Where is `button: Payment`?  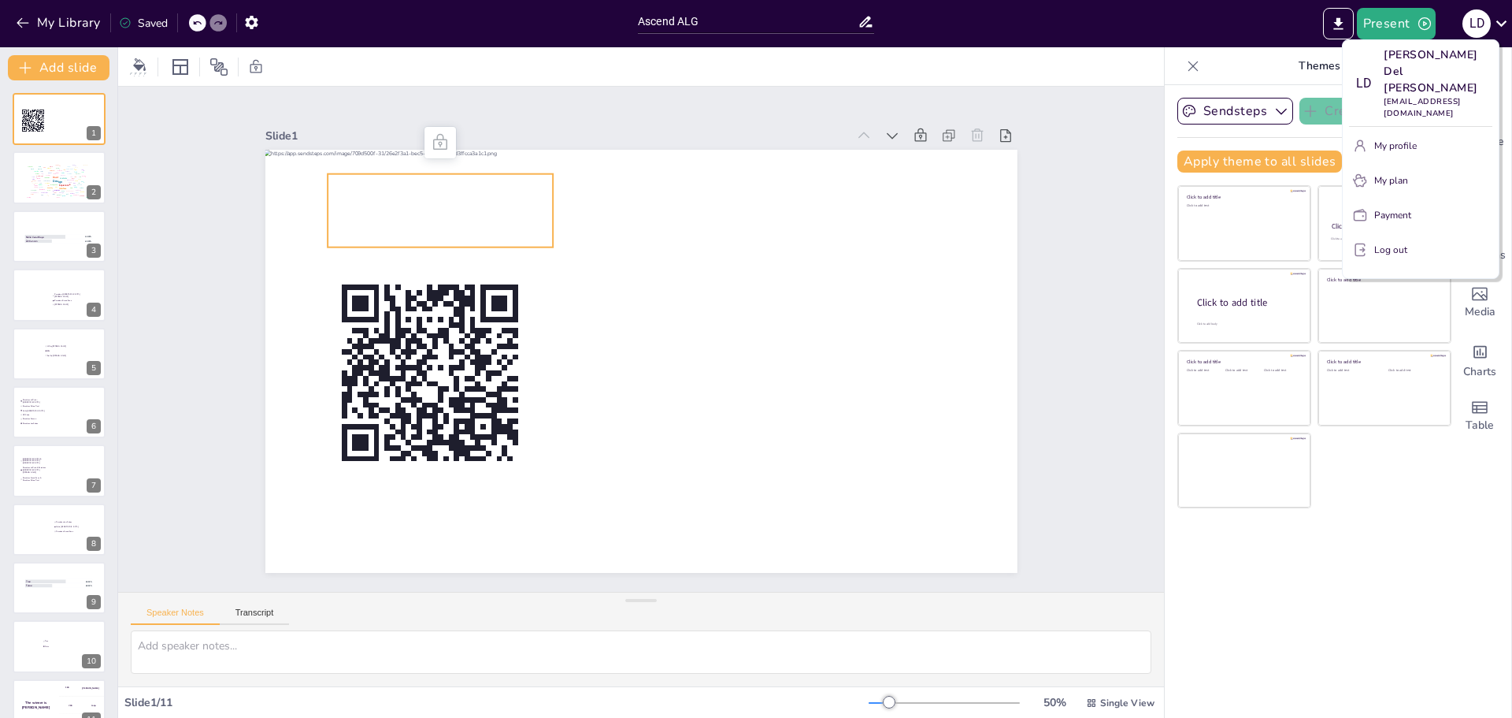
button: Payment is located at coordinates (1421, 215).